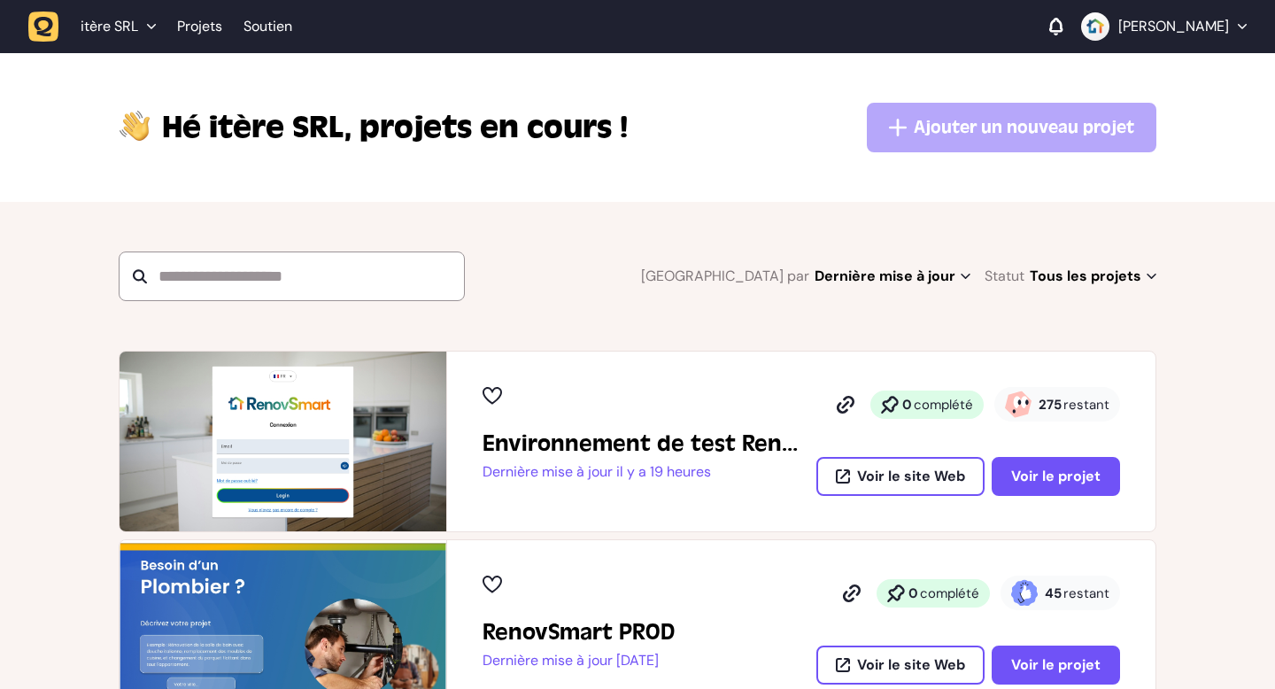 The height and width of the screenshot is (689, 1275). Describe the element at coordinates (1050, 405) in the screenshot. I see `font: 275` at that location.